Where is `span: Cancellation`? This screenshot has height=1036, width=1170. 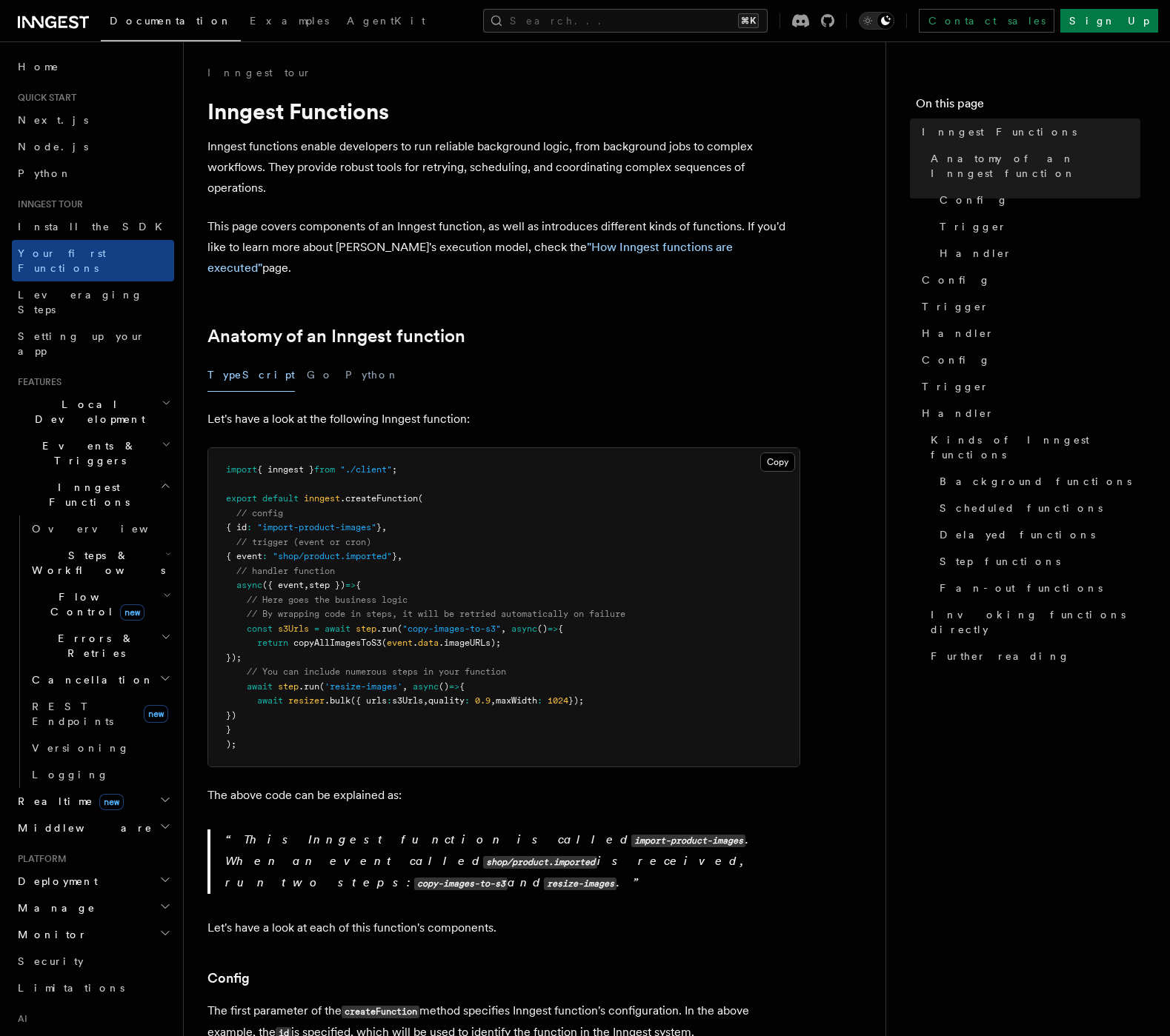
span: Cancellation is located at coordinates (89, 680).